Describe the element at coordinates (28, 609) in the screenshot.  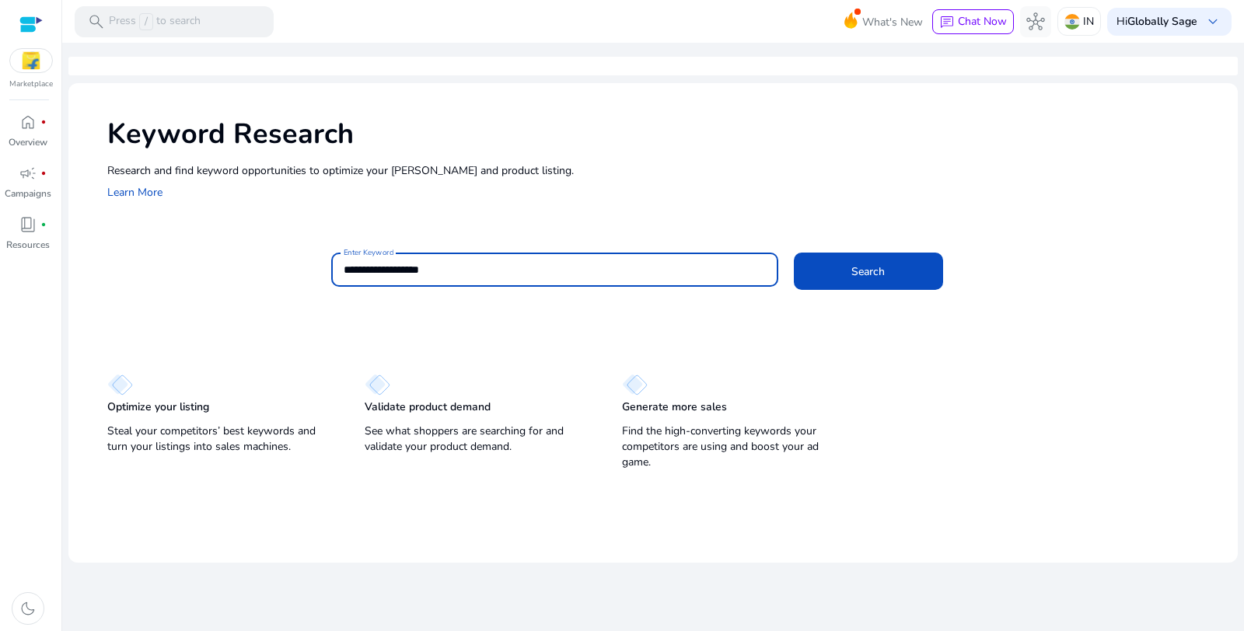
I see `span: dark_mode` at that location.